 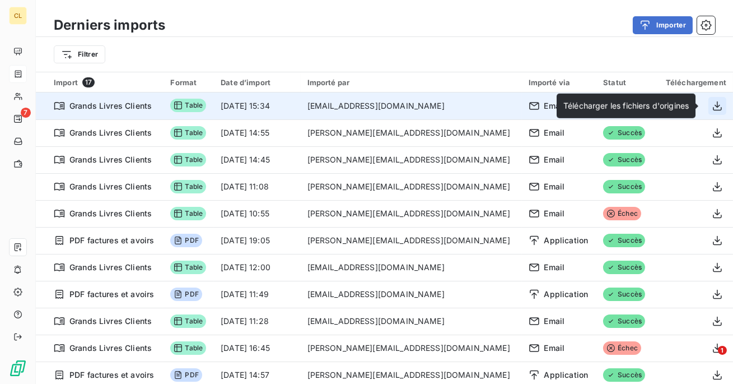 What do you see at coordinates (109, 25) in the screenshot?
I see `h3: Derniers imports` at bounding box center [109, 25].